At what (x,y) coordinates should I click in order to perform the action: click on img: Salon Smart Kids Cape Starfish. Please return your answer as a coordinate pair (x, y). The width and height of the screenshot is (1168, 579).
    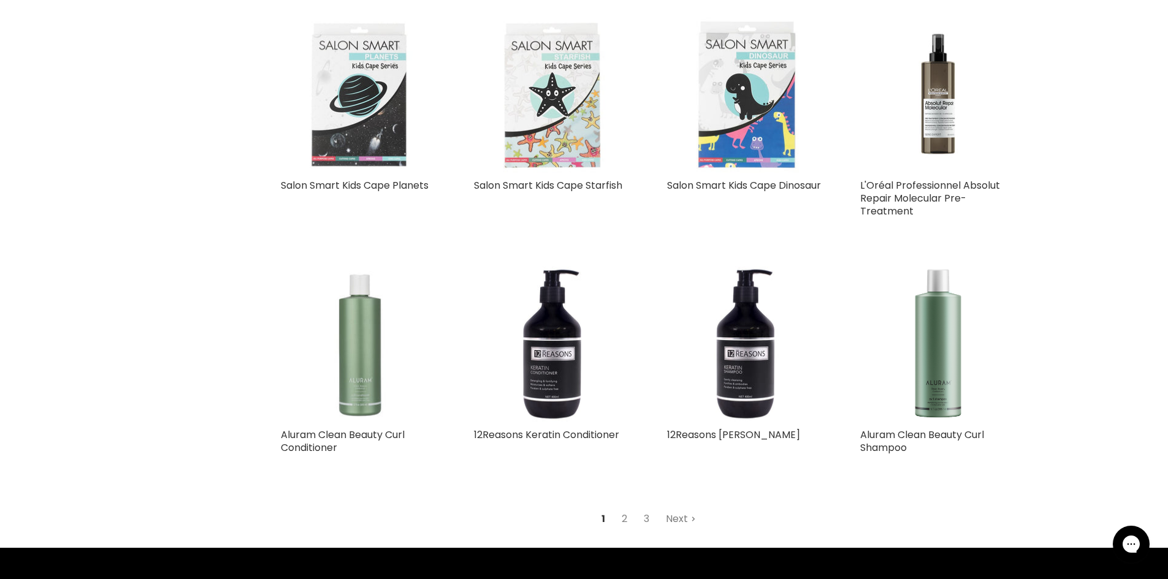
    Looking at the image, I should click on (552, 94).